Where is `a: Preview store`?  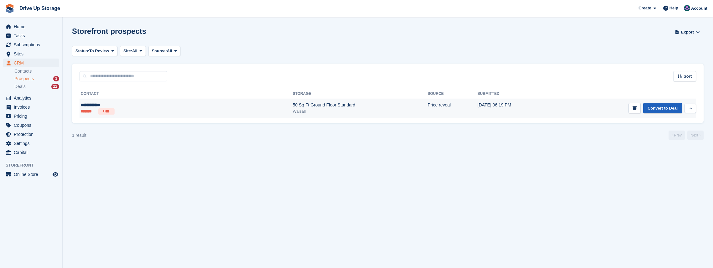
a: Preview store is located at coordinates (55, 174).